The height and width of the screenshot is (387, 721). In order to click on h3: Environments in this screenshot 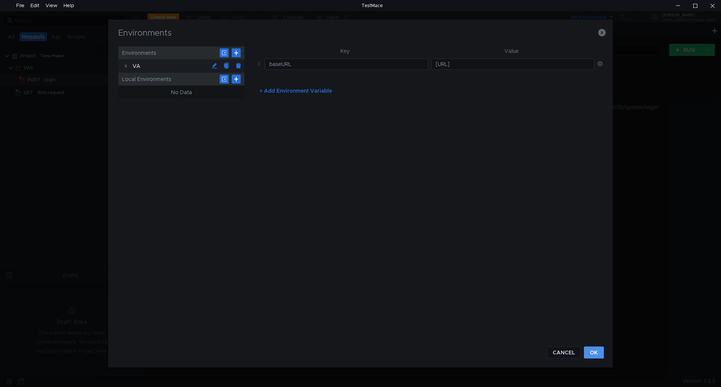, I will do `click(360, 33)`.